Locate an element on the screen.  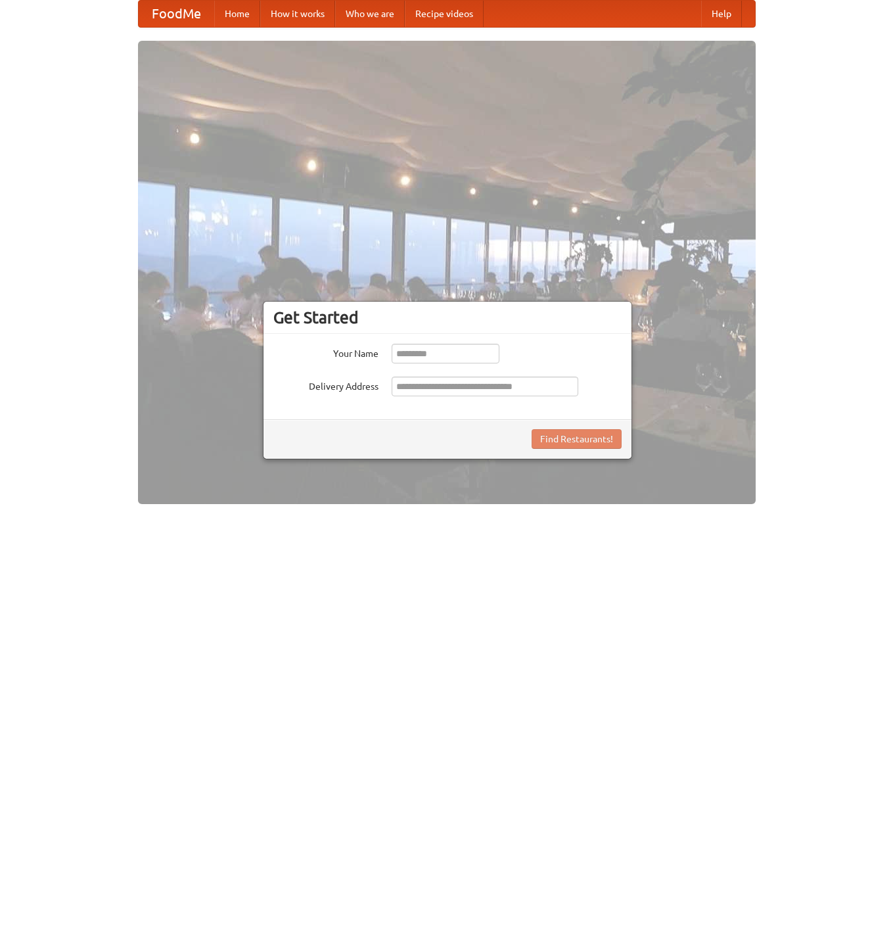
a: Home is located at coordinates (237, 14).